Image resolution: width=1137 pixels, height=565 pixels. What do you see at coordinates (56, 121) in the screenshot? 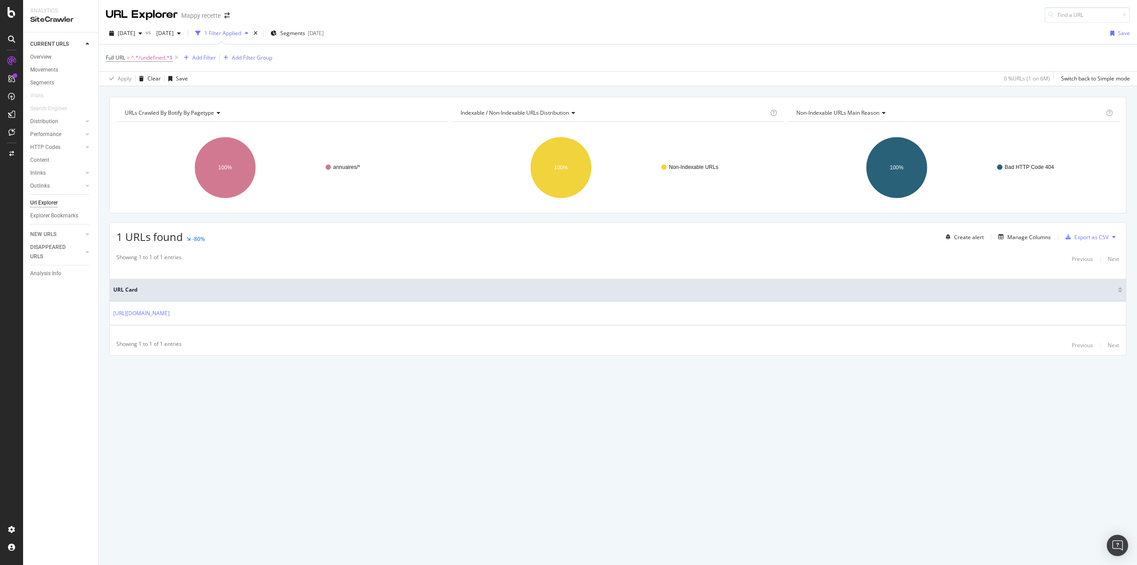
I see `a: Distribution` at bounding box center [56, 121].